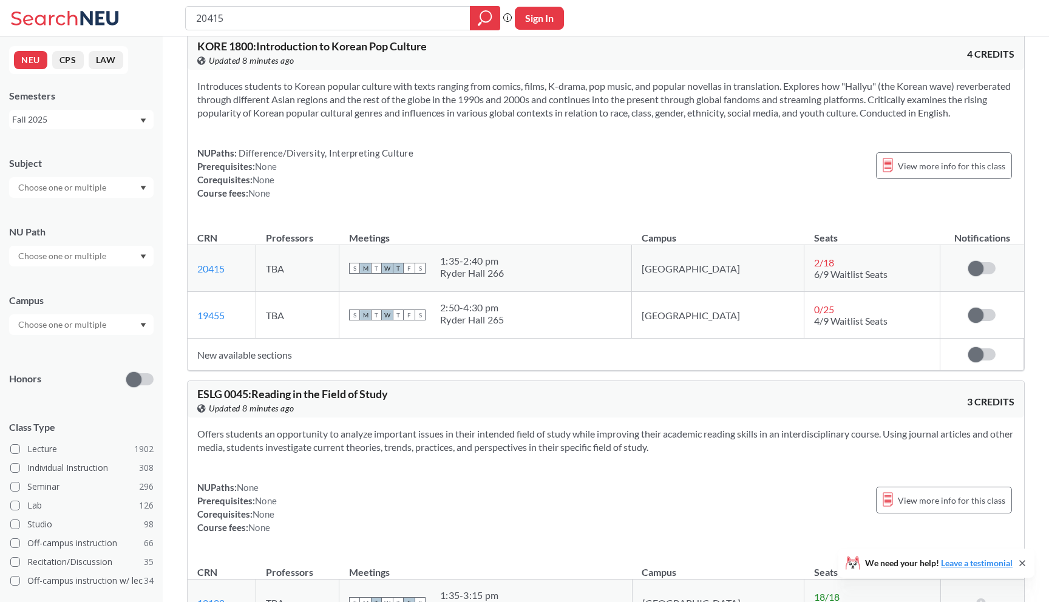  Describe the element at coordinates (237, 507) in the screenshot. I see `div: NUPaths: Prerequisites: Corequisites: Course fees:` at that location.